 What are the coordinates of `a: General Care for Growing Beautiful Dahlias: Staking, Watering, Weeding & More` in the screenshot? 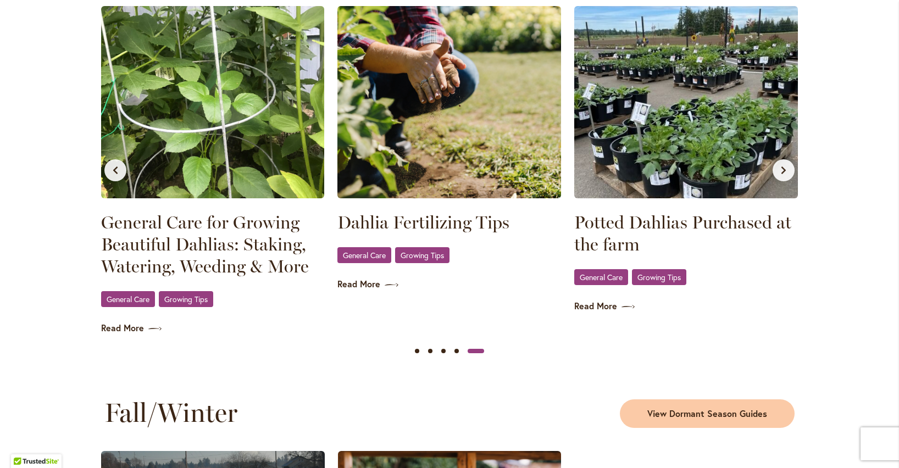 It's located at (213, 245).